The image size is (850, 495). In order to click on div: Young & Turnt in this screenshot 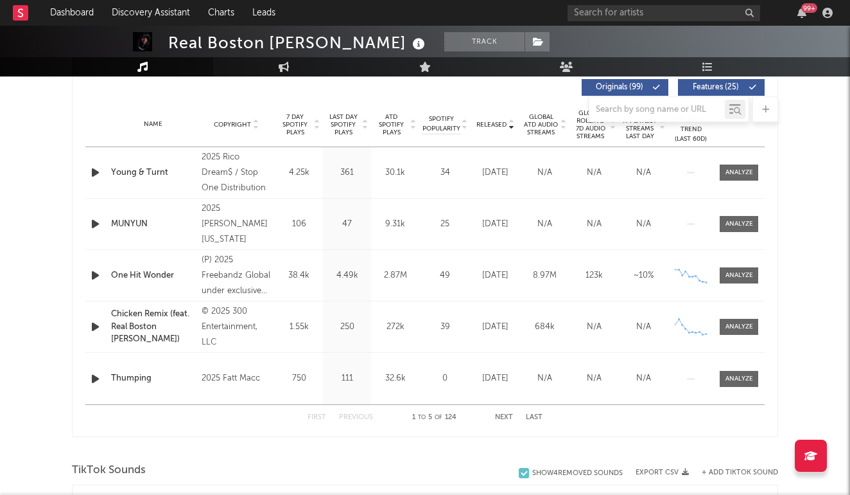, I will do `click(153, 173)`.